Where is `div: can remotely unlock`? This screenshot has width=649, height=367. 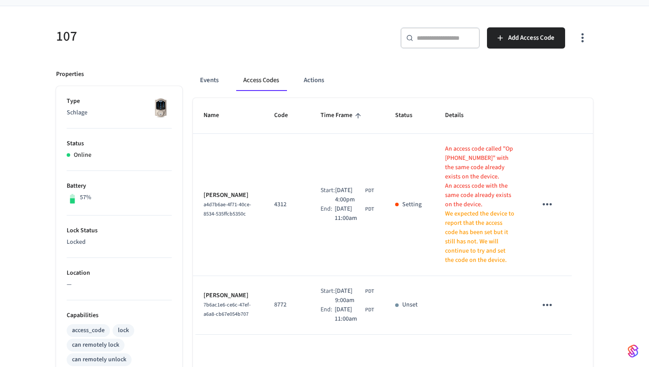 div: can remotely unlock is located at coordinates (99, 359).